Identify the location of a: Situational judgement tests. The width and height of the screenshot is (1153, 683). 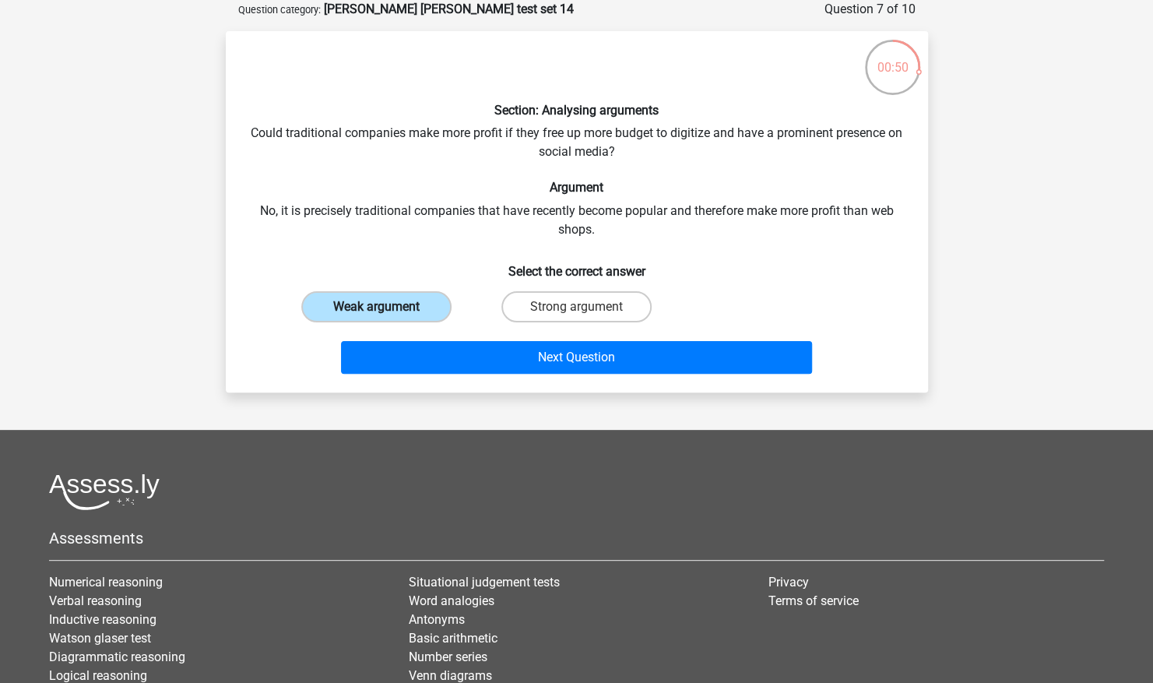
(484, 581).